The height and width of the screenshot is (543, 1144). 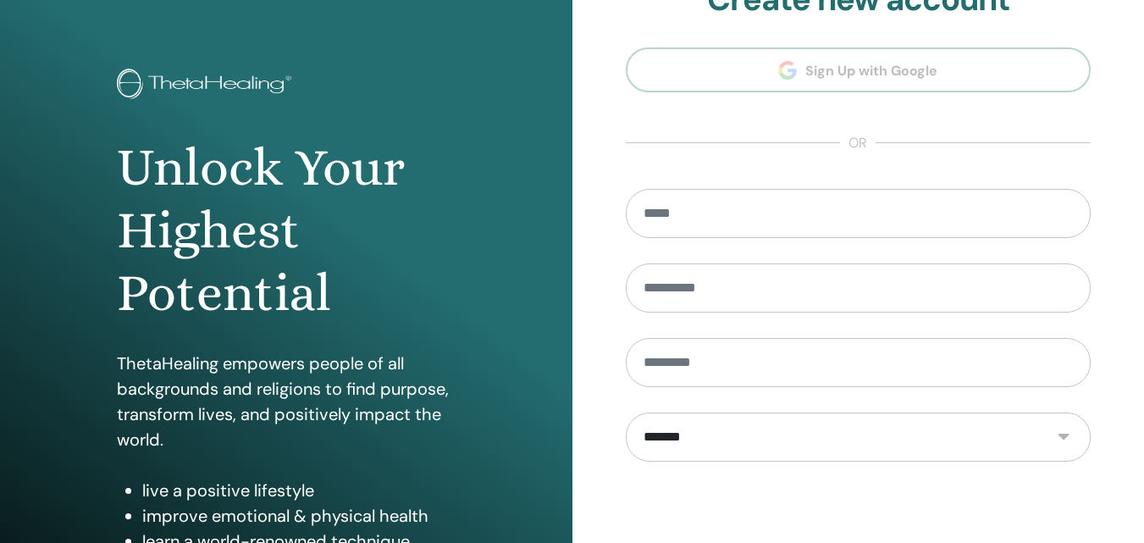 I want to click on li: live a positive lifestyle, so click(x=299, y=490).